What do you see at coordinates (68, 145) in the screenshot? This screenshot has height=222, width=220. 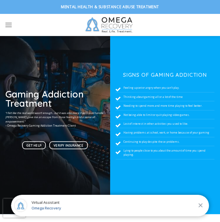 I see `span: Verify Insurance` at bounding box center [68, 145].